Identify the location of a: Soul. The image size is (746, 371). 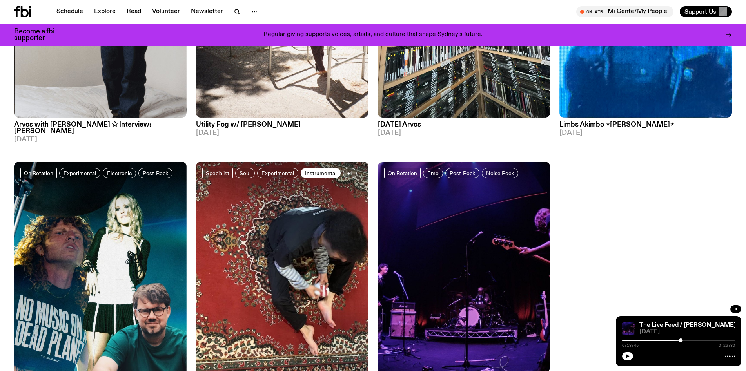
(245, 173).